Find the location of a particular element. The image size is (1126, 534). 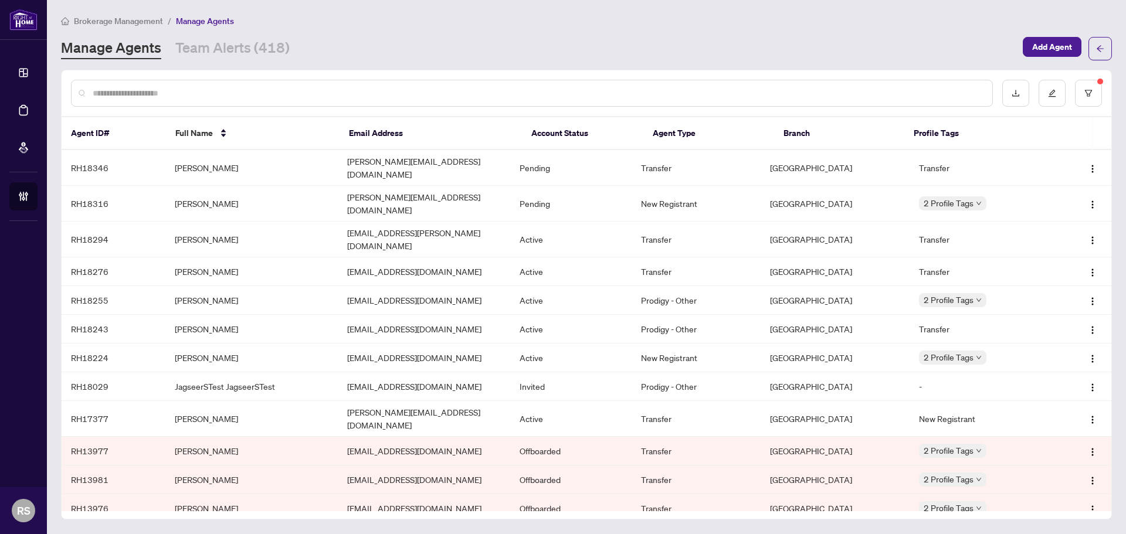

td: JagseerSTest JagseerSTest is located at coordinates (252, 386).